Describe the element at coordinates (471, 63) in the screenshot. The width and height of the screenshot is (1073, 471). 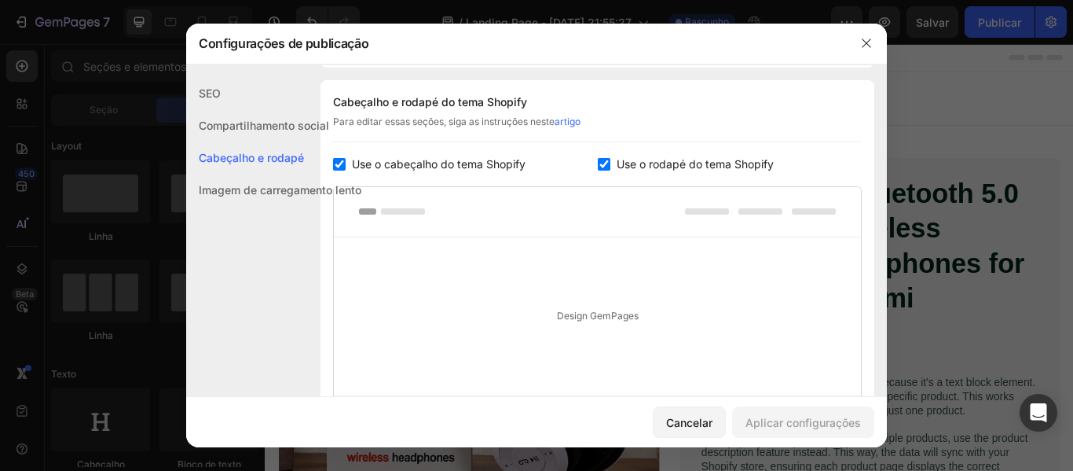
I see `img: gempages_432750572815254551-6ebe6228-74c5-4742-b20b-8fd20cde9027.png` at that location.